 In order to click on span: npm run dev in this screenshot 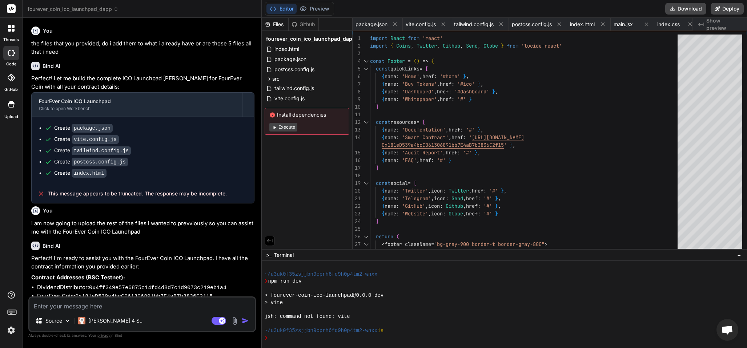, I will do `click(285, 281)`.